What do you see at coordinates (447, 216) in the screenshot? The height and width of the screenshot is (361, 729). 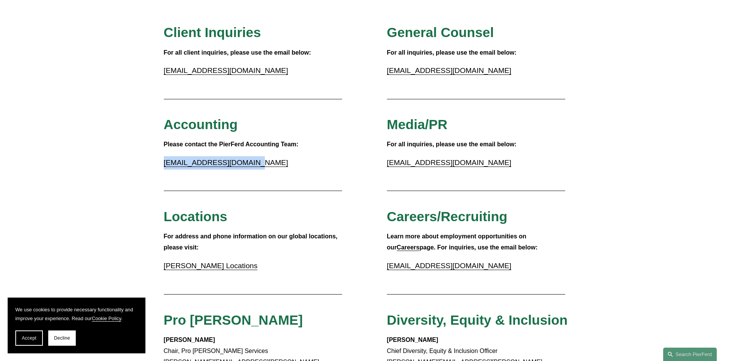 I see `span: Careers/Recruiting` at bounding box center [447, 216].